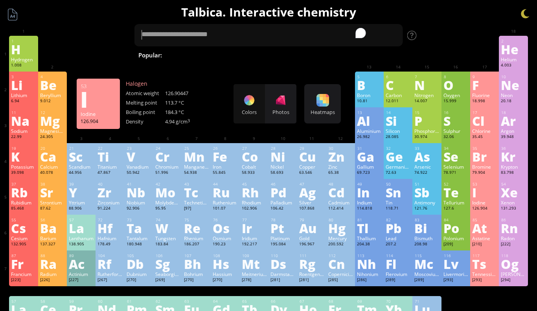 This screenshot has width=537, height=311. Describe the element at coordinates (81, 228) in the screenshot. I see `div: La` at that location.